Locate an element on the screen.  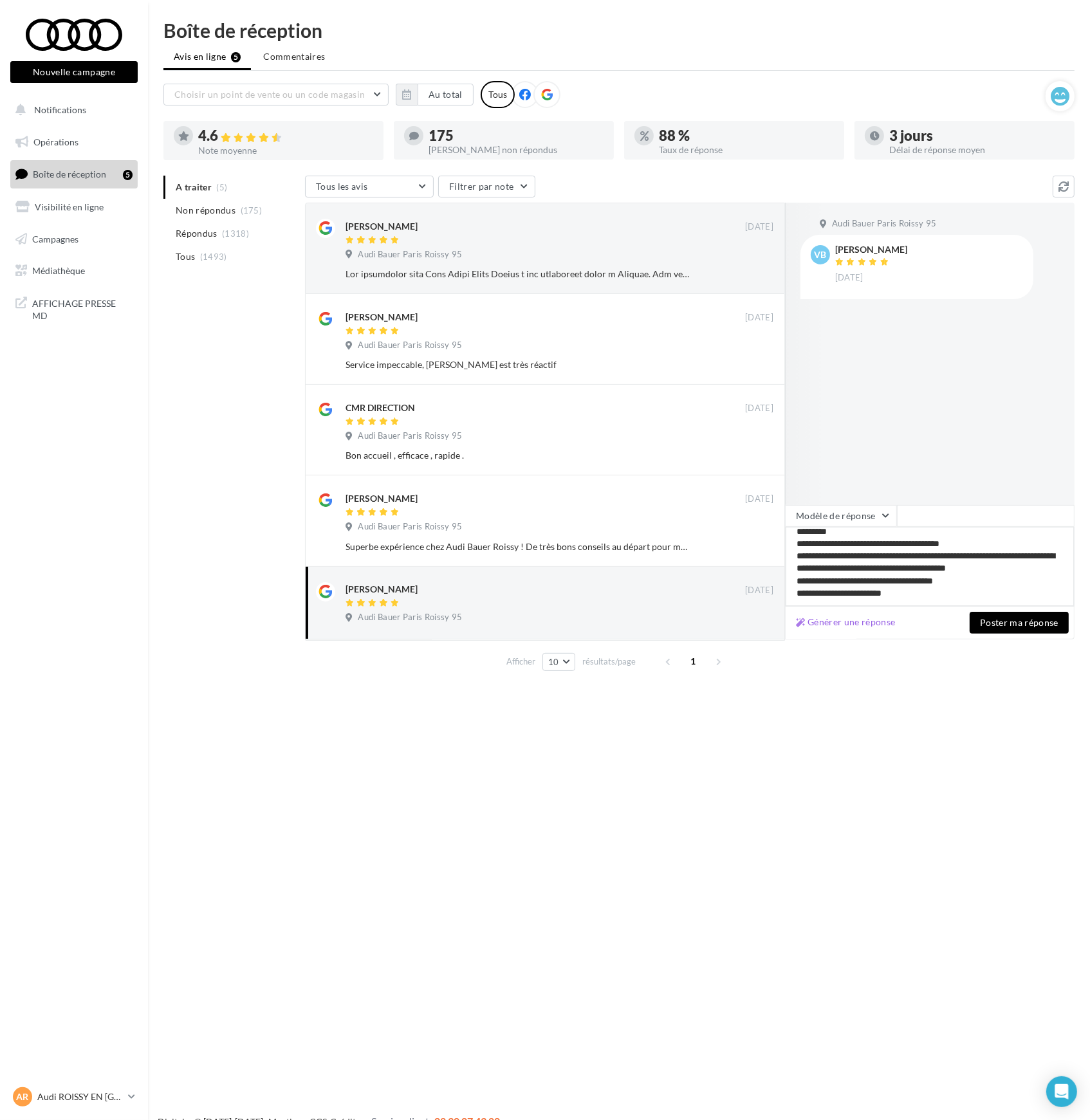
button: Nouvelle campagne is located at coordinates (74, 72).